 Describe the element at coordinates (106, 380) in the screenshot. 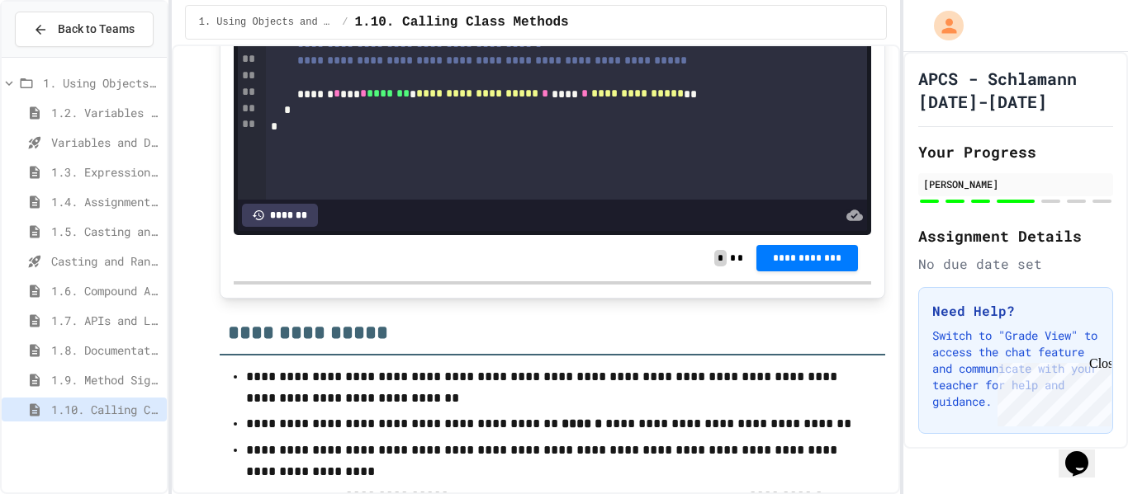

I see `span: 1.9. Method Signatures` at that location.